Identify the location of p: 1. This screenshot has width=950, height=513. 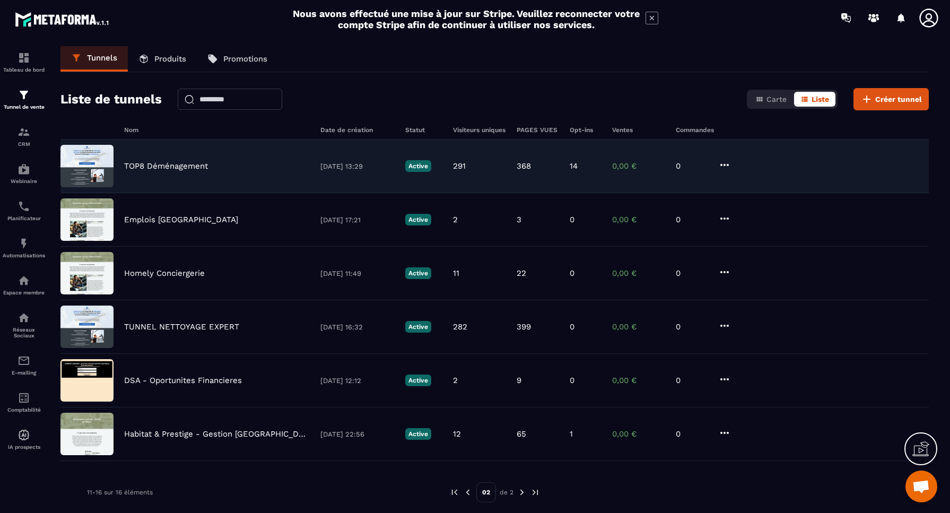
(571, 434).